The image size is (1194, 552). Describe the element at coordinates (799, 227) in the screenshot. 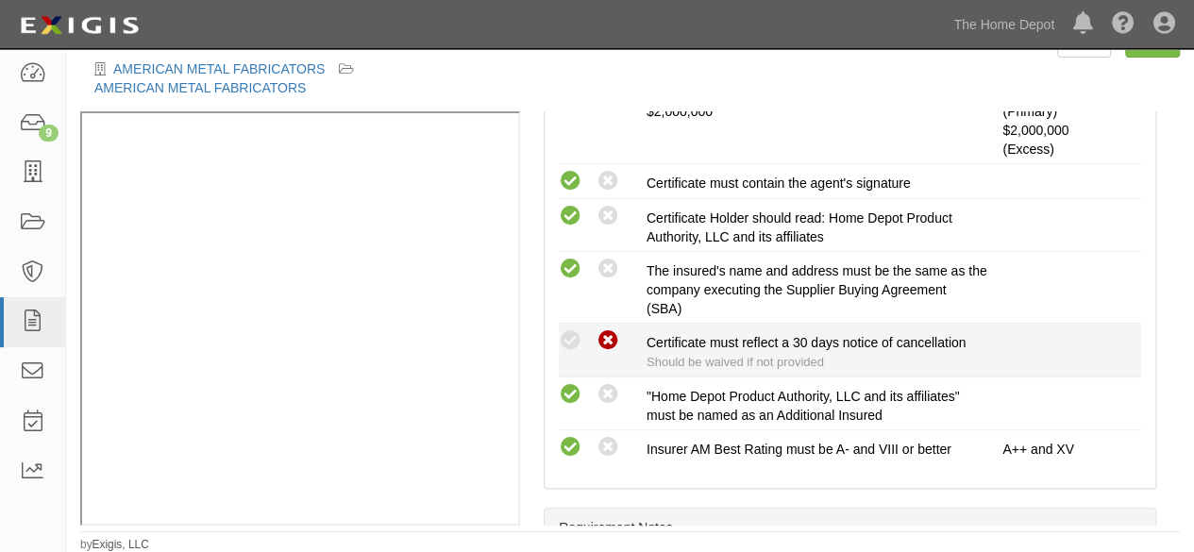

I see `span: Certificate Holder should read: Home Depot Product Authority, LLC and its affiliates` at that location.